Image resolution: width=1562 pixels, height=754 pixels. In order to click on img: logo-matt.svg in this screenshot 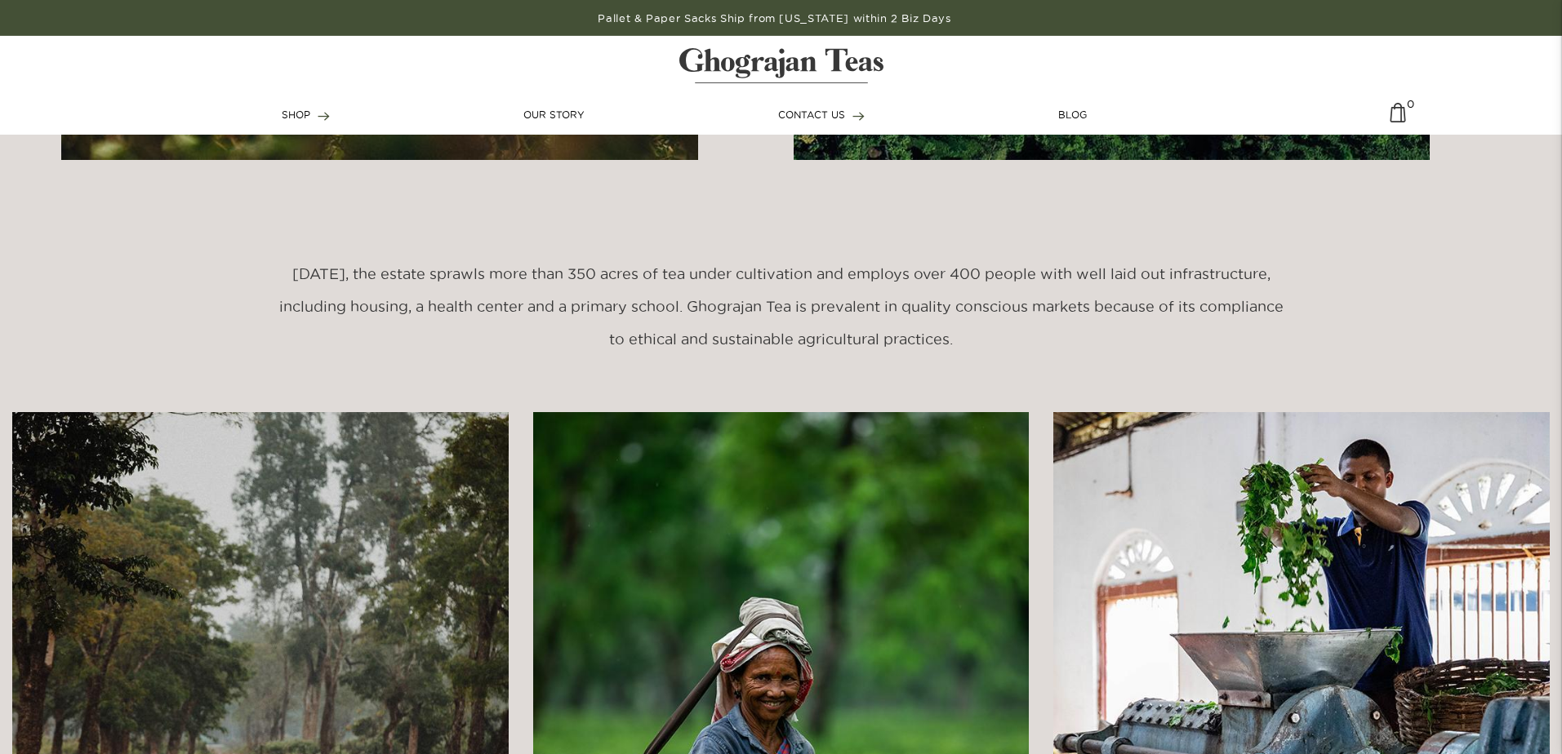, I will do `click(781, 65)`.